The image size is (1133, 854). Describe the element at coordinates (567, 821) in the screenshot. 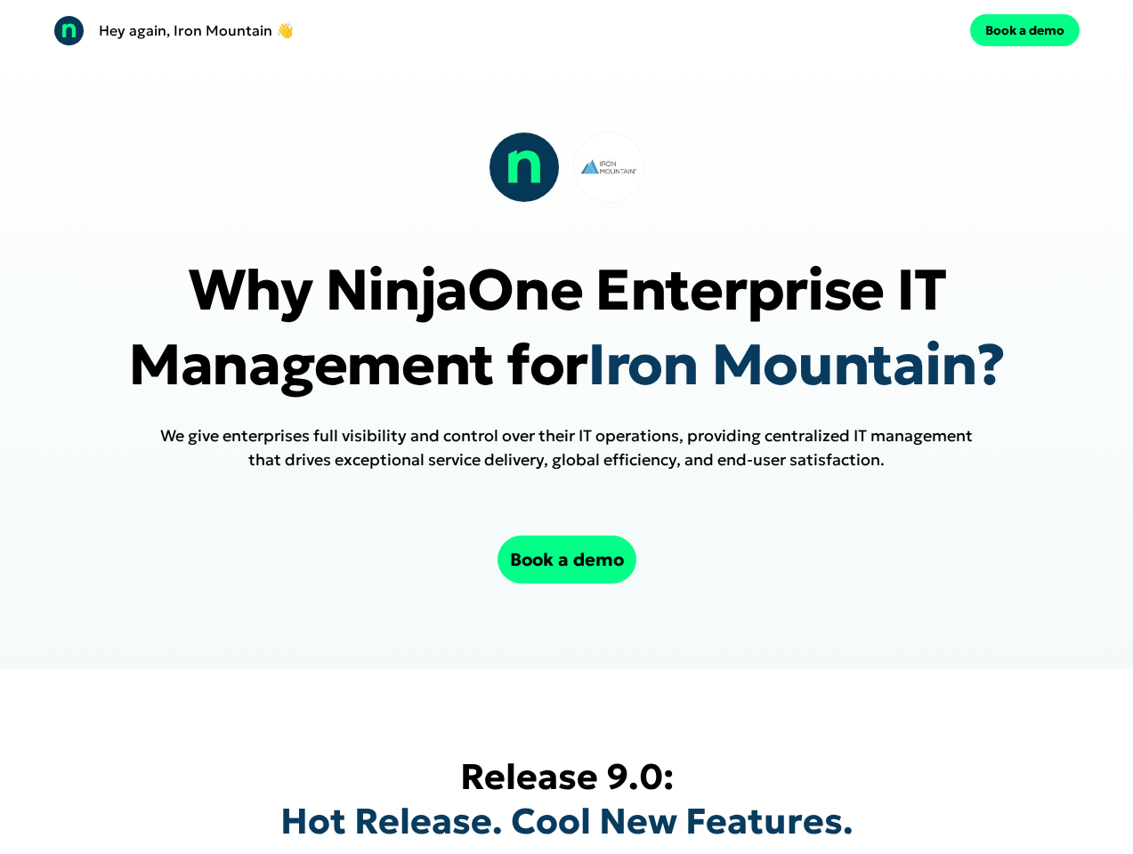

I see `span: Hot Release. Cool New Features.` at that location.